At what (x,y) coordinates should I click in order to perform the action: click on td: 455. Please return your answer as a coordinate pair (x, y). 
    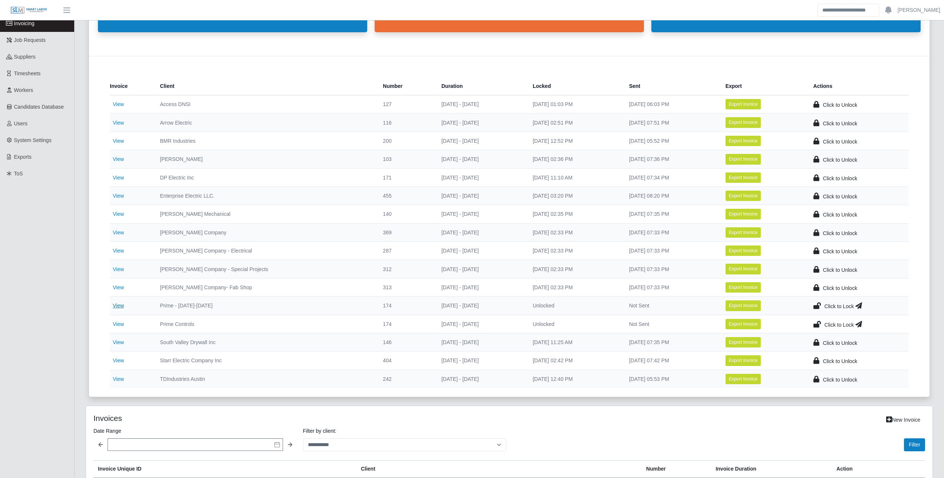
    Looking at the image, I should click on (406, 196).